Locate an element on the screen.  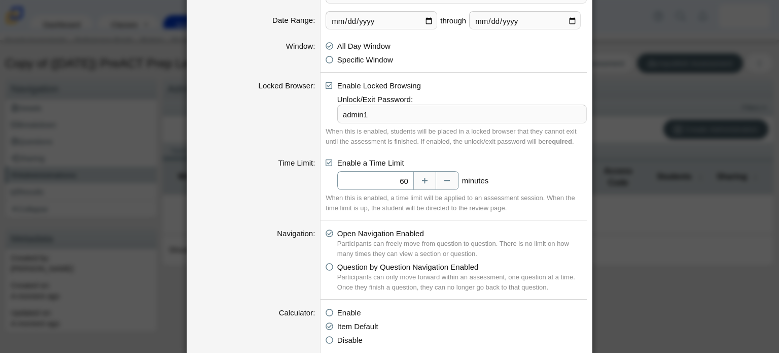
label: Date Range is located at coordinates (294, 20).